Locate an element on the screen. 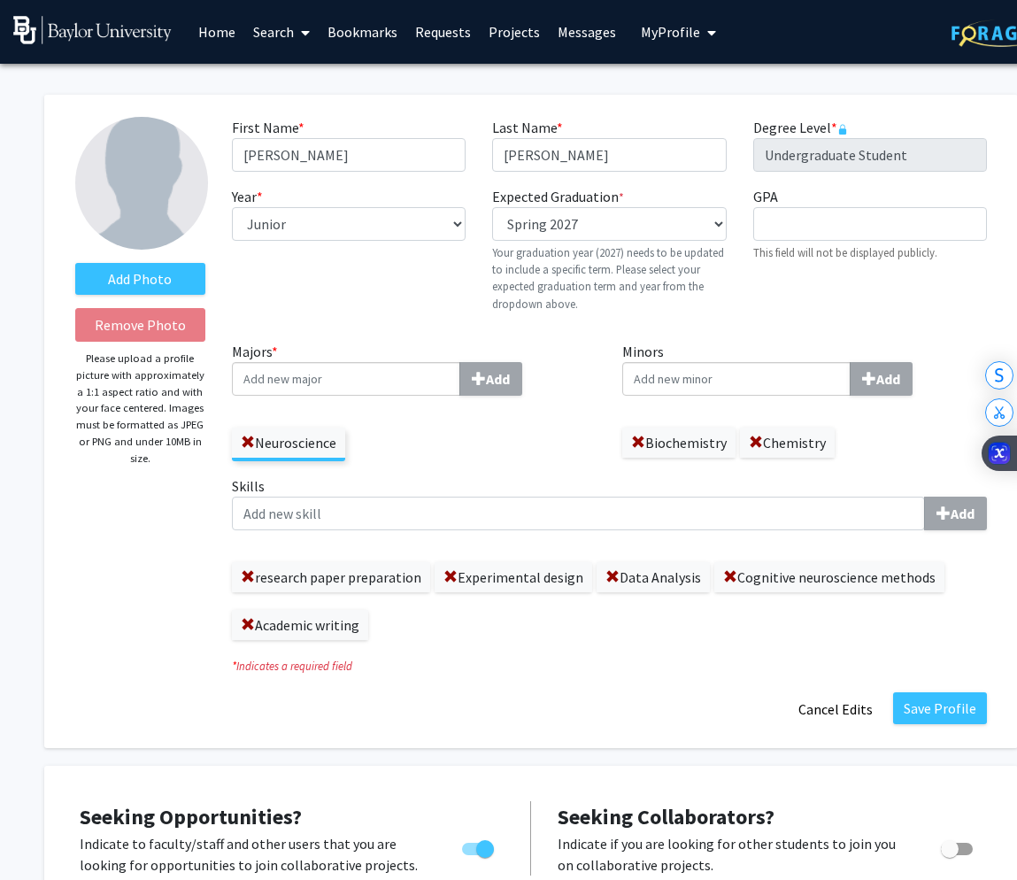  label: Cognitive neuroscience methods is located at coordinates (829, 577).